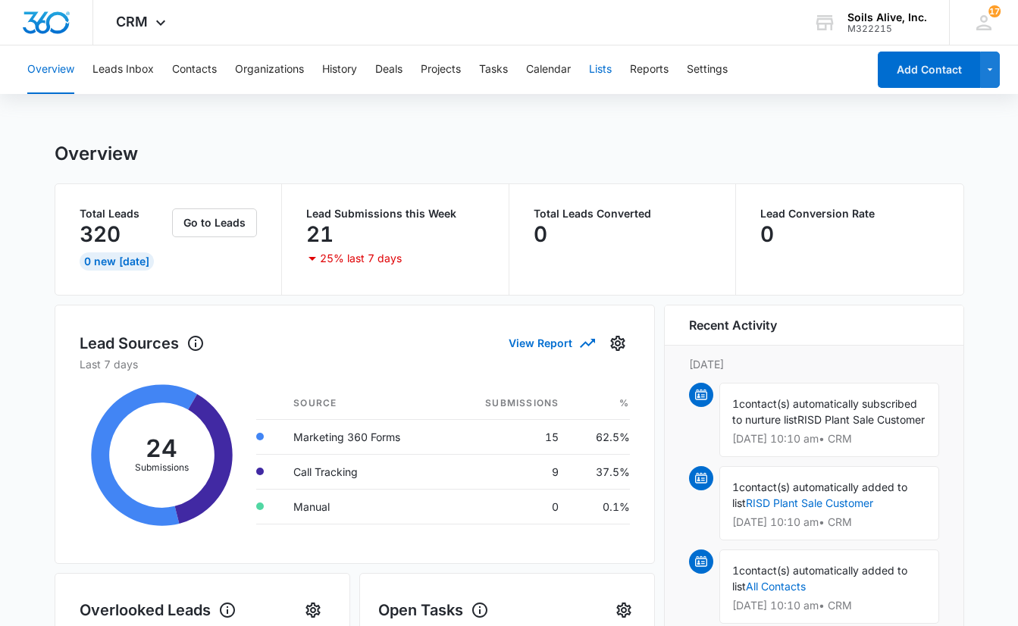 This screenshot has width=1018, height=626. I want to click on h1: Overview, so click(96, 154).